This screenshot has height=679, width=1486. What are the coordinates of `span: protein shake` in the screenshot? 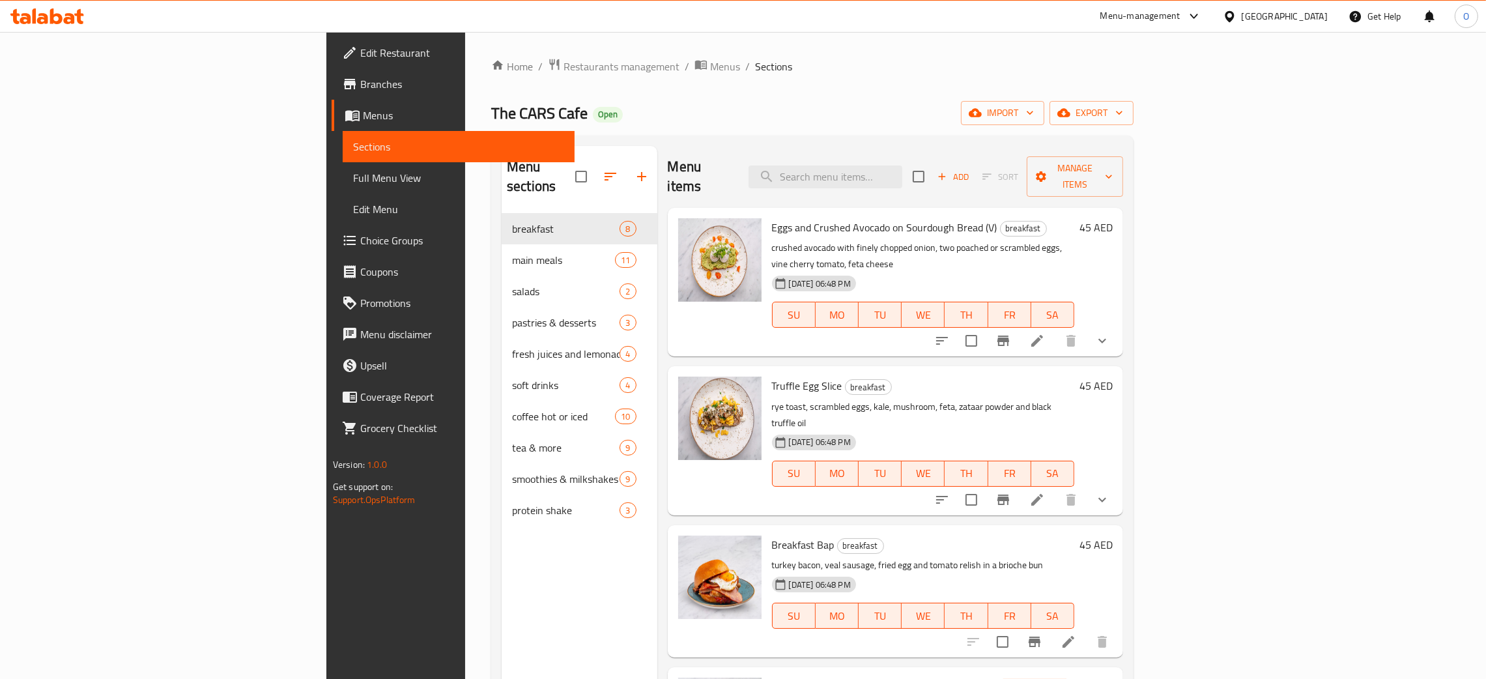 It's located at (565, 510).